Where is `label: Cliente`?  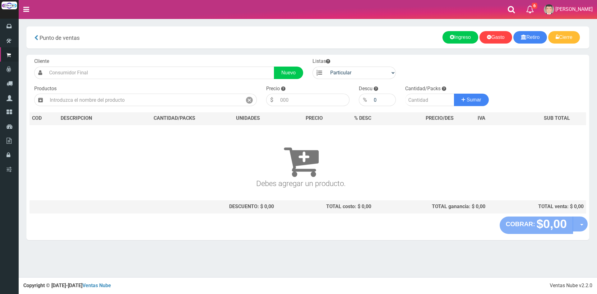 label: Cliente is located at coordinates (42, 61).